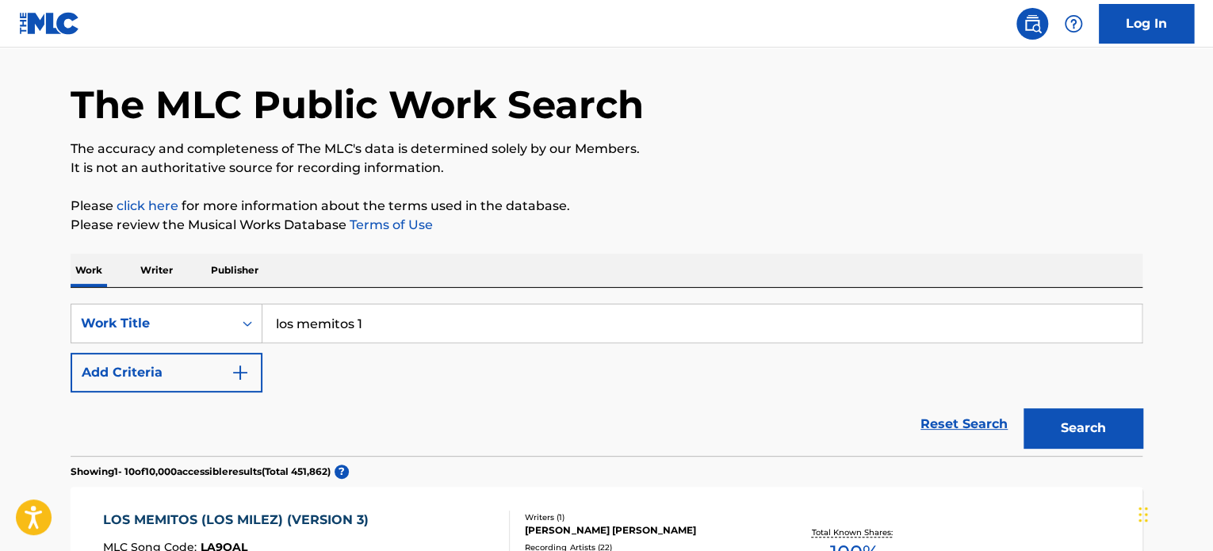  What do you see at coordinates (49, 23) in the screenshot?
I see `img: MLC Logo` at bounding box center [49, 23].